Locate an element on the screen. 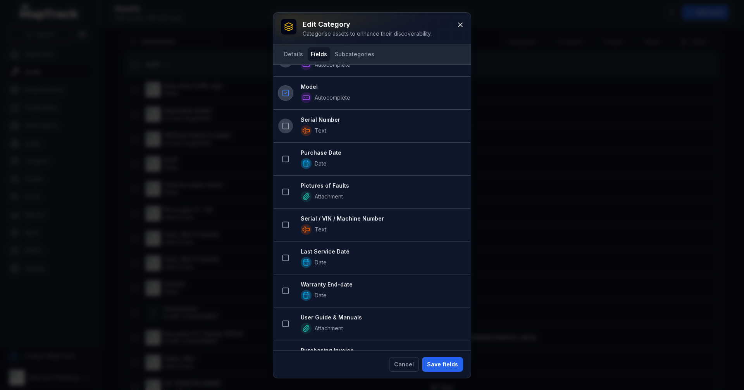 The height and width of the screenshot is (390, 744). strong: Purchasing Invoice is located at coordinates (383, 350).